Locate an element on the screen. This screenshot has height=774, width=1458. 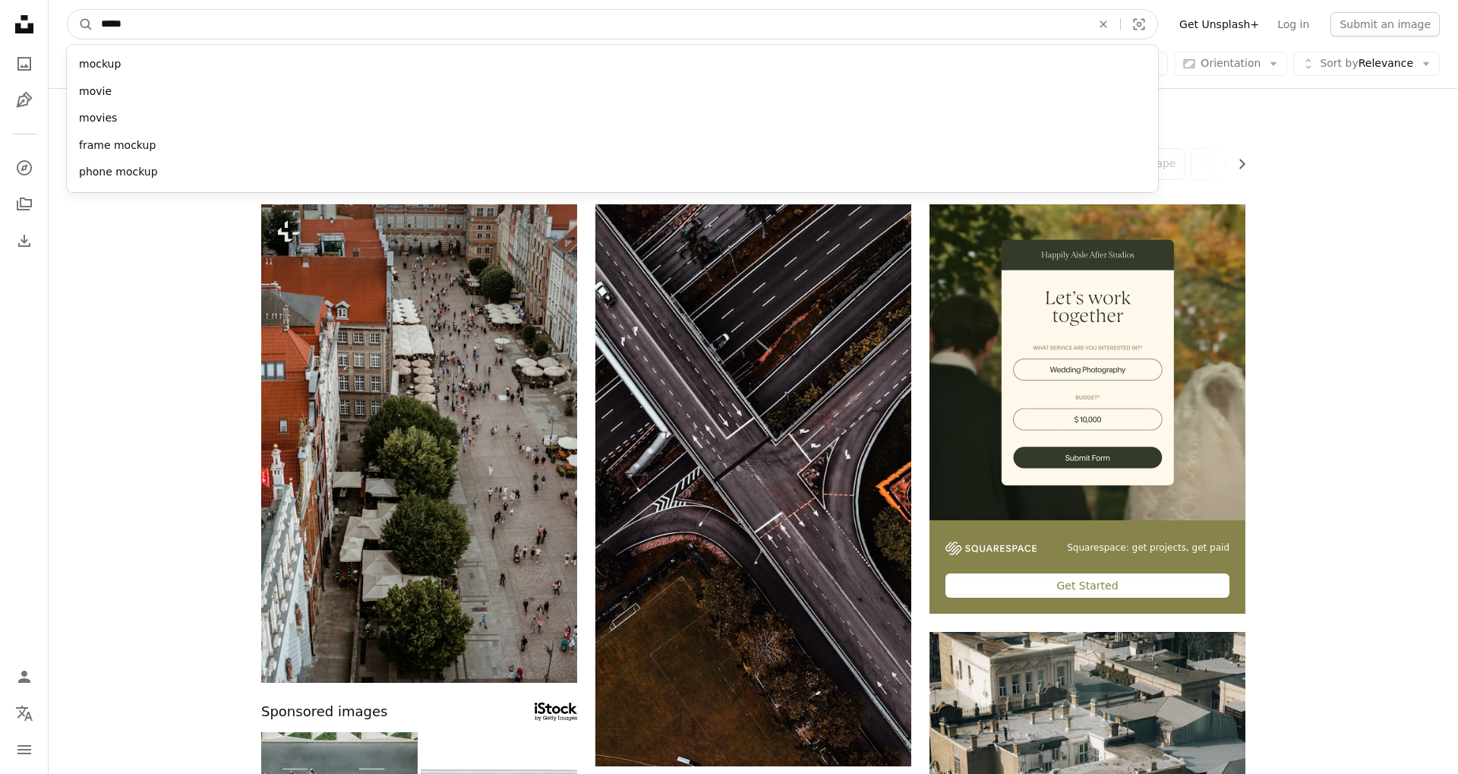
span: Relevance is located at coordinates (1366, 64).